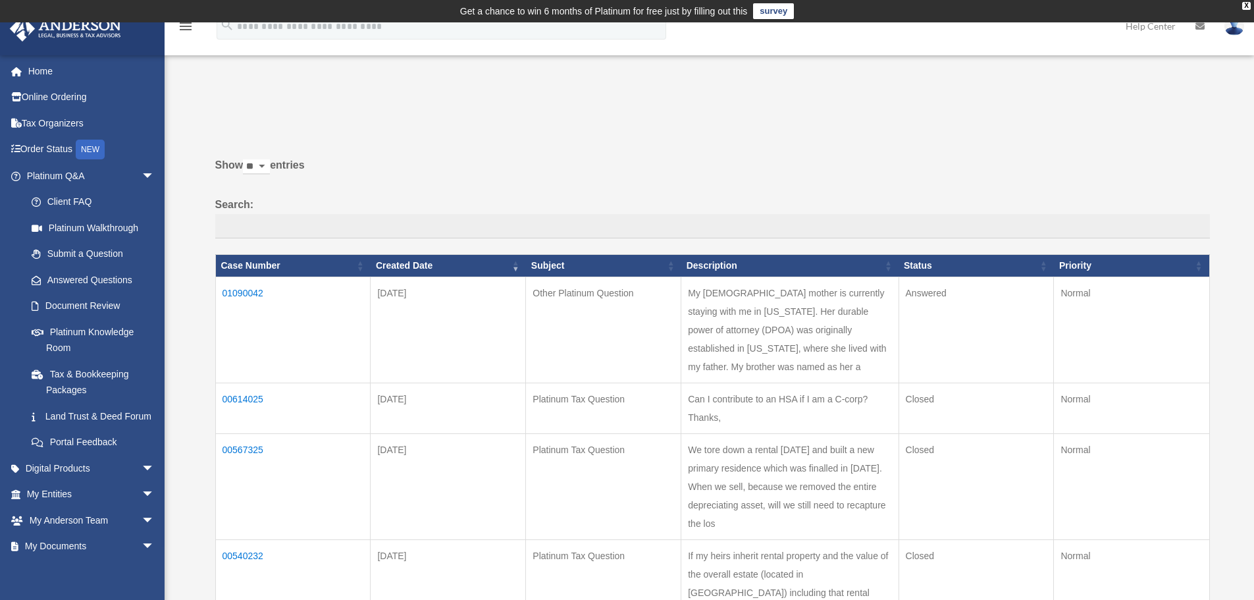 The image size is (1254, 600). Describe the element at coordinates (93, 340) in the screenshot. I see `a: Platinum Knowledge Room` at that location.